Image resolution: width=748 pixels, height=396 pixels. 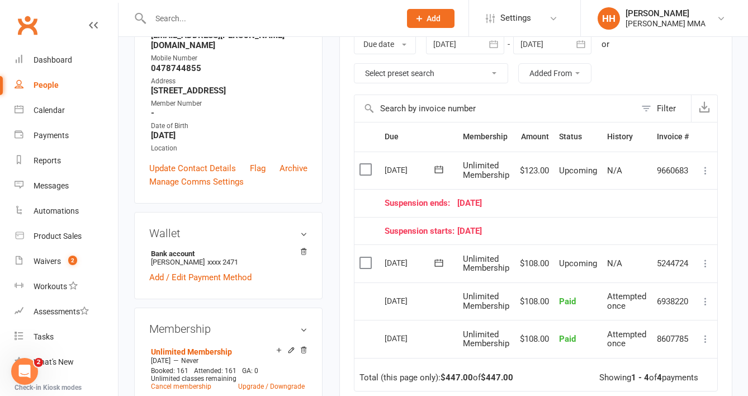 I want to click on a: Manage Comms Settings, so click(x=196, y=182).